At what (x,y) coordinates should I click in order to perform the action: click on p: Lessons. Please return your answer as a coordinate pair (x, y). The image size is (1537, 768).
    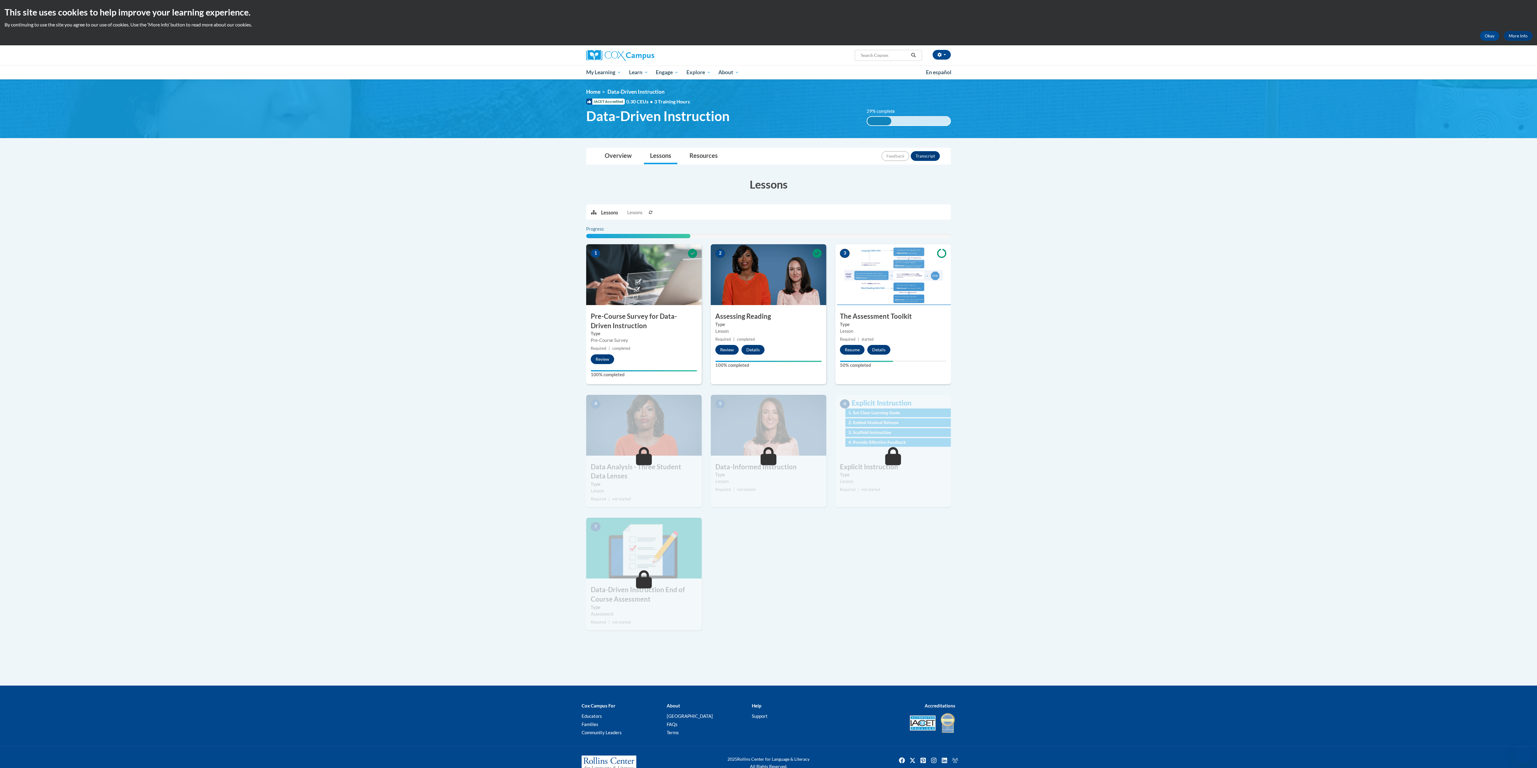
    Looking at the image, I should click on (610, 212).